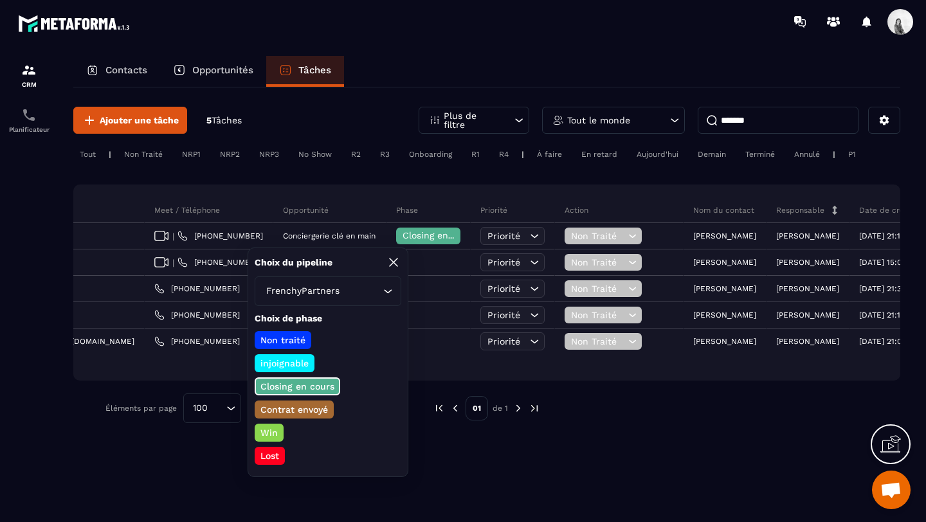 This screenshot has height=522, width=926. I want to click on p: injoignable, so click(284, 363).